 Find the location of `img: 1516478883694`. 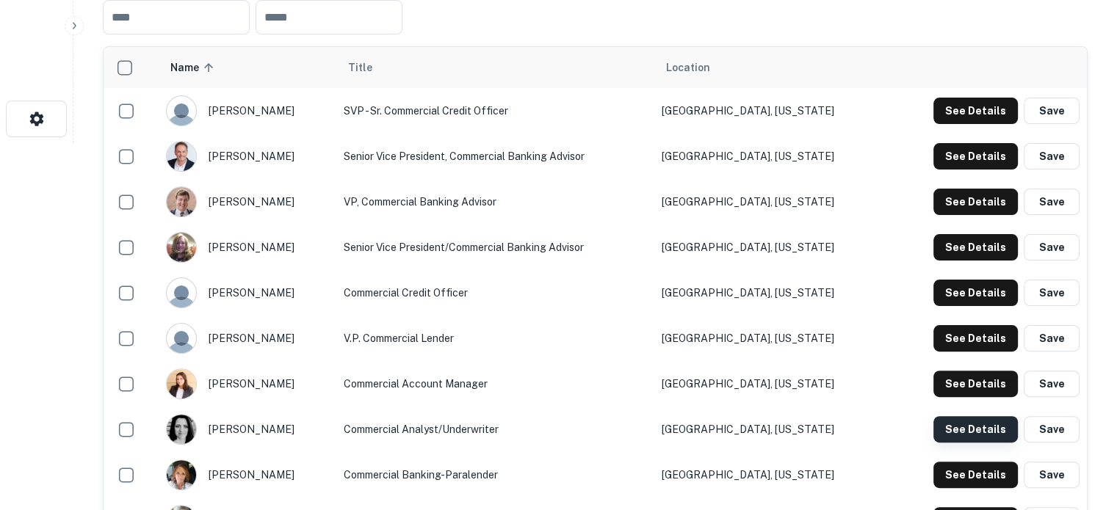

img: 1516478883694 is located at coordinates (181, 247).